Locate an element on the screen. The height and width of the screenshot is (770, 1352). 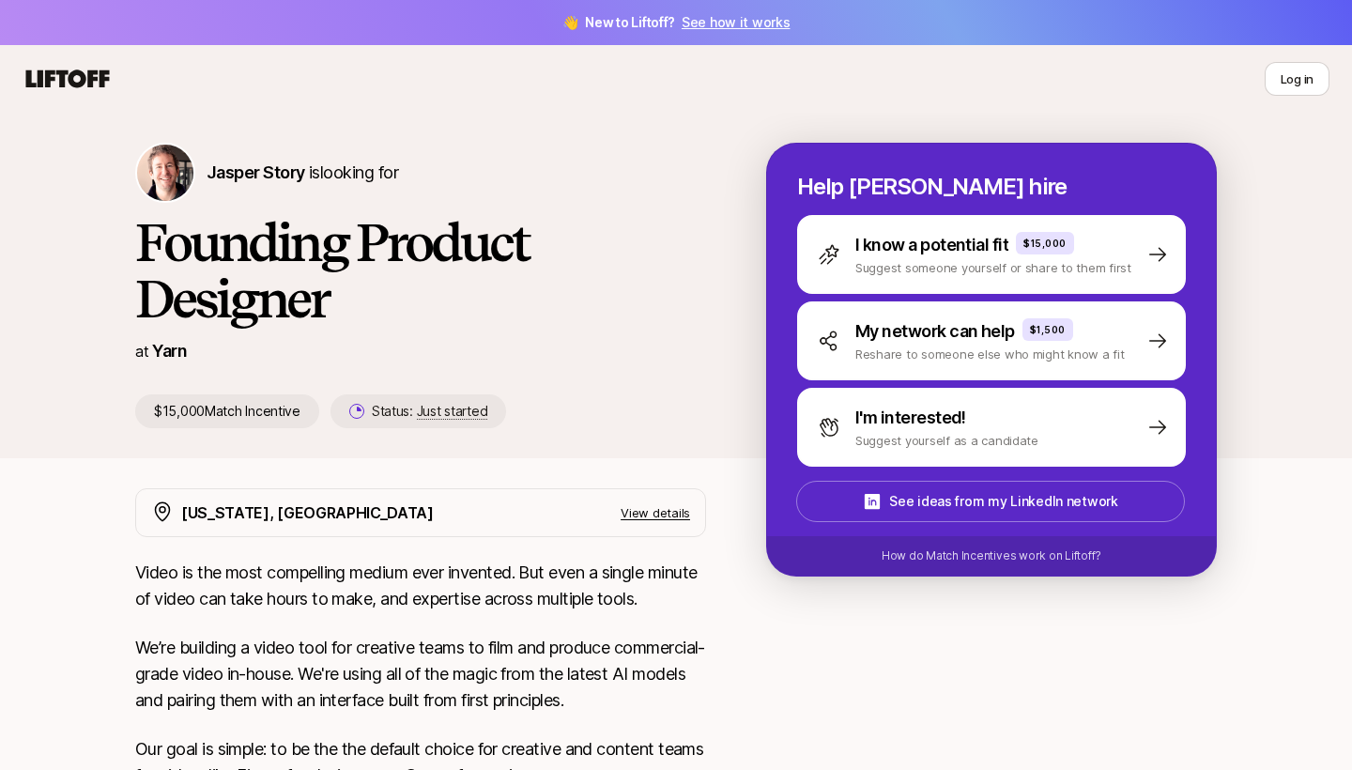
p: I know a potential fit is located at coordinates (932, 245).